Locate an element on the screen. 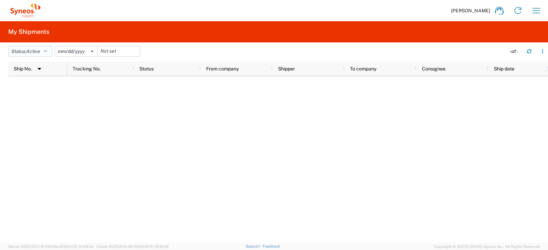 The width and height of the screenshot is (548, 250). span: From company is located at coordinates (222, 69).